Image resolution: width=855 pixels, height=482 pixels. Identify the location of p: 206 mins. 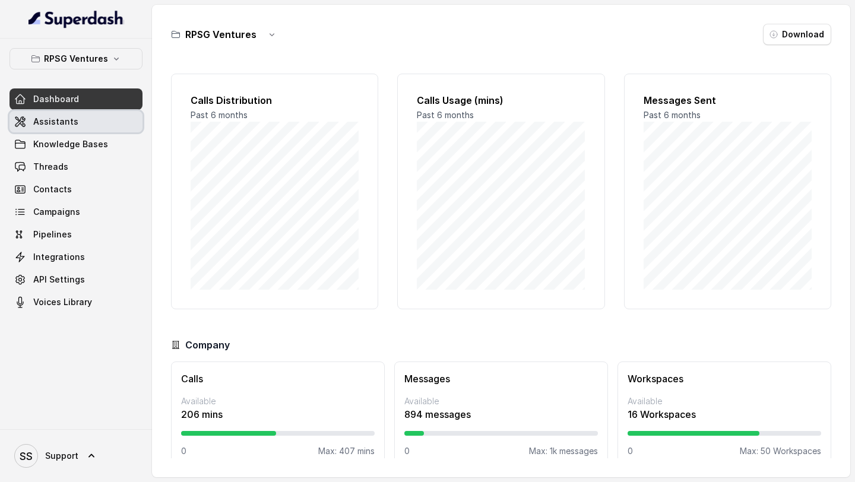
(278, 414).